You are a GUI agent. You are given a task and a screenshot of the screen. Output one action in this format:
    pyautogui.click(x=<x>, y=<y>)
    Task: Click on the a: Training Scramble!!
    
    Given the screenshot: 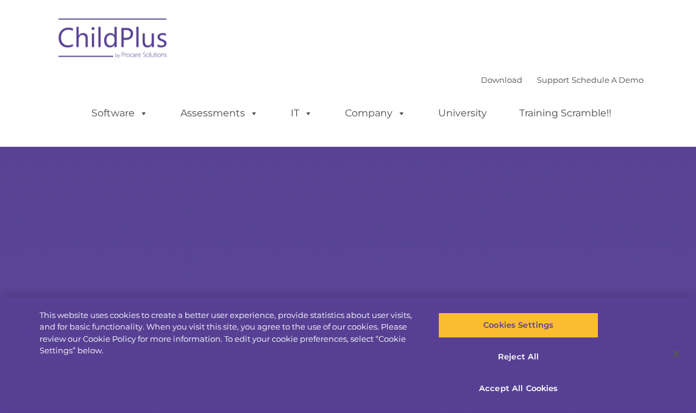 What is the action you would take?
    pyautogui.click(x=565, y=113)
    